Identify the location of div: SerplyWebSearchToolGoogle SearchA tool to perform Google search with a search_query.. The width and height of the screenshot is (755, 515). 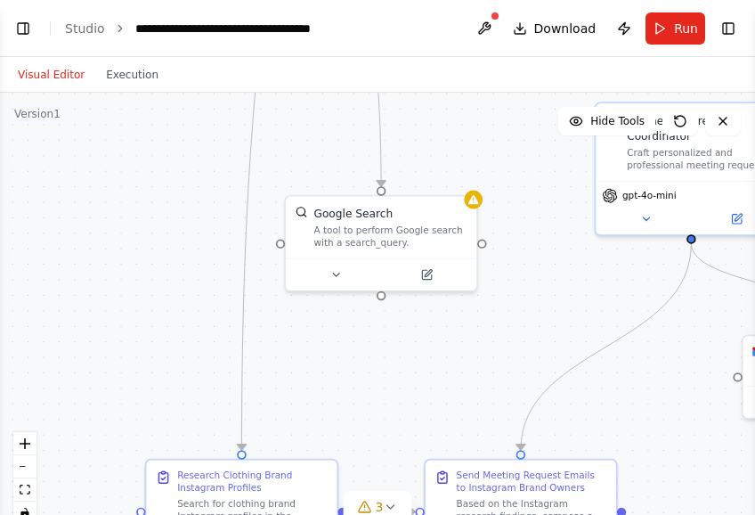
(381, 243).